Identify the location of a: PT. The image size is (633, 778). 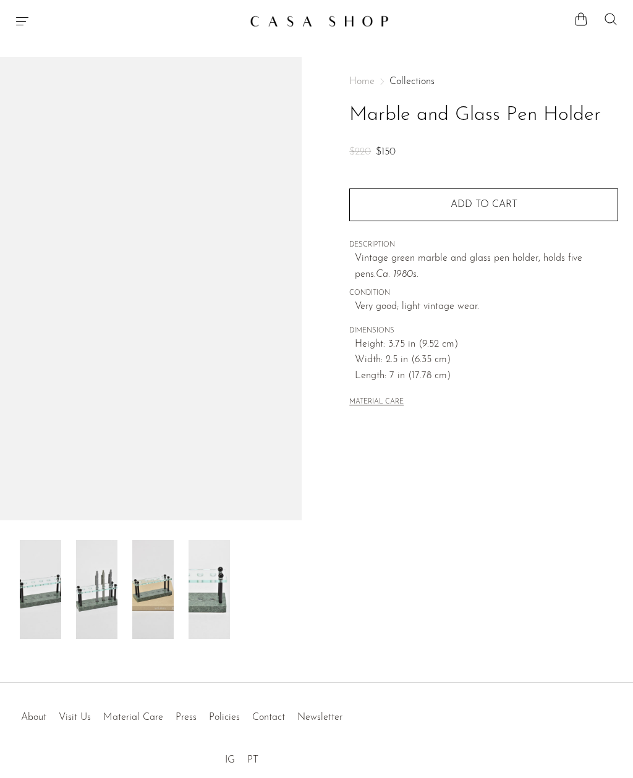
(253, 760).